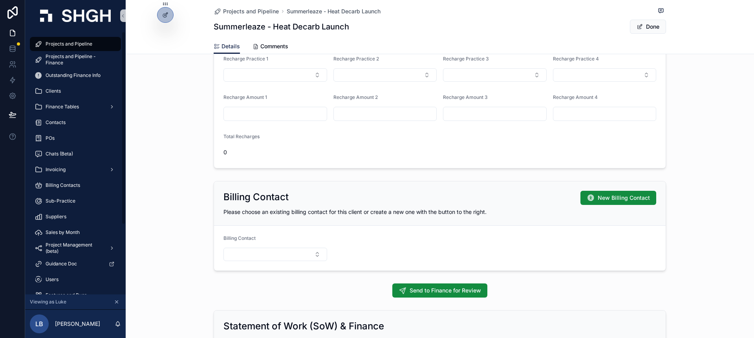 The width and height of the screenshot is (754, 338). Describe the element at coordinates (61, 264) in the screenshot. I see `span: Guidance Doc` at that location.